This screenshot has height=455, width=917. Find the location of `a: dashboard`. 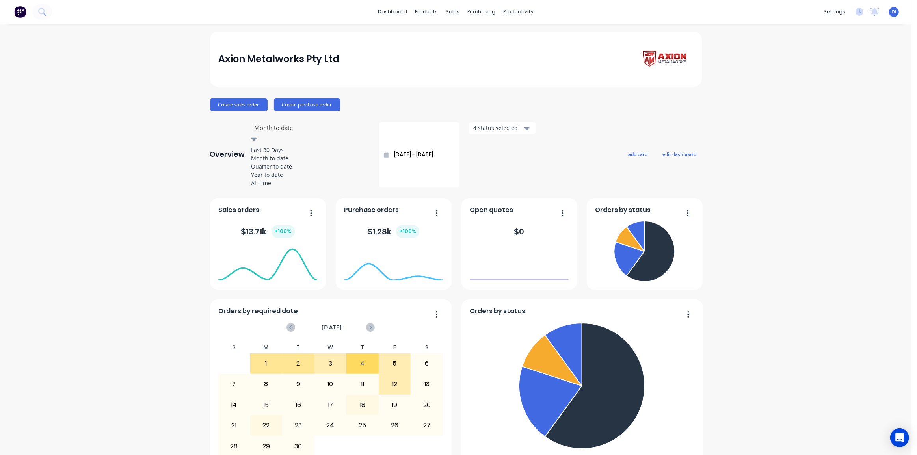

a: dashboard is located at coordinates (393, 12).